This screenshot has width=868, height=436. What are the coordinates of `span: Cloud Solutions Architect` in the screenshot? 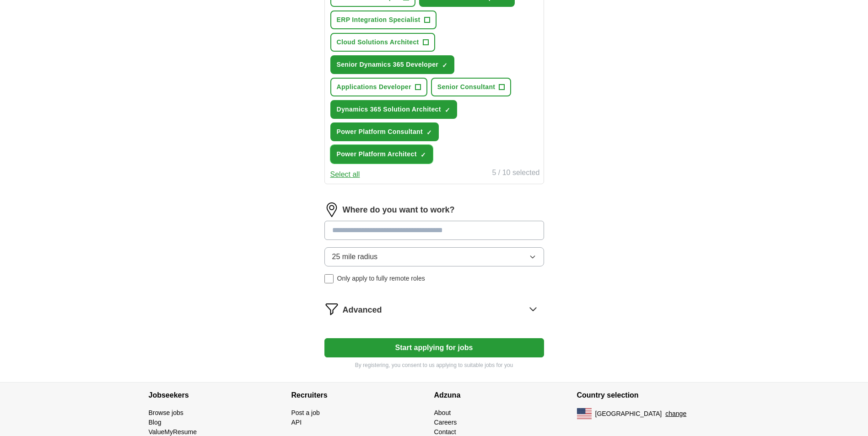 It's located at (378, 42).